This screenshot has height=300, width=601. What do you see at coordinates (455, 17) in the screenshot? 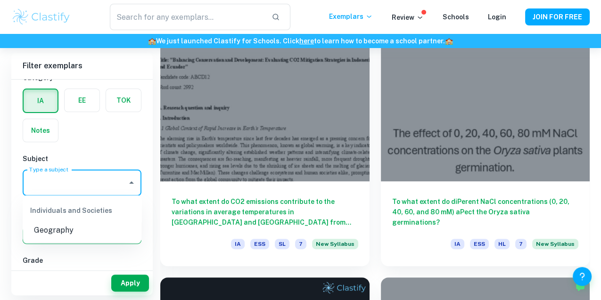
I see `a: Schools` at bounding box center [455, 17].